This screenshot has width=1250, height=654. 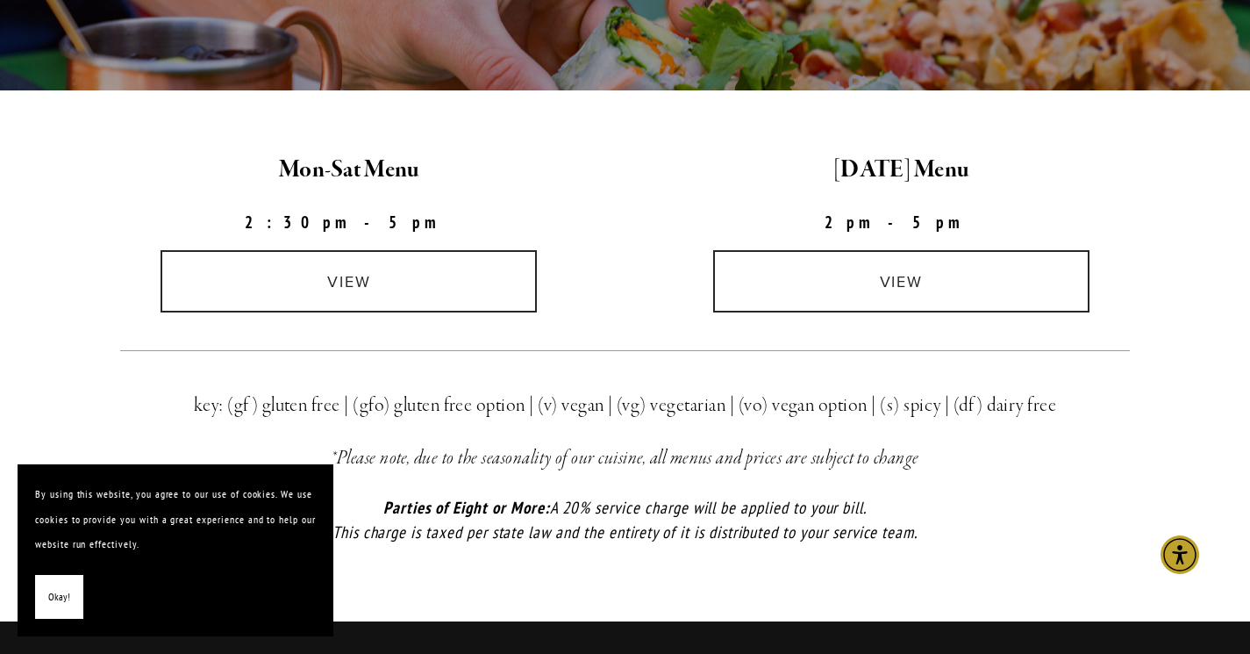 I want to click on em: A 20% service charge will be applied to your bill. This charge is taxed per state law and the ent..., so click(x=625, y=519).